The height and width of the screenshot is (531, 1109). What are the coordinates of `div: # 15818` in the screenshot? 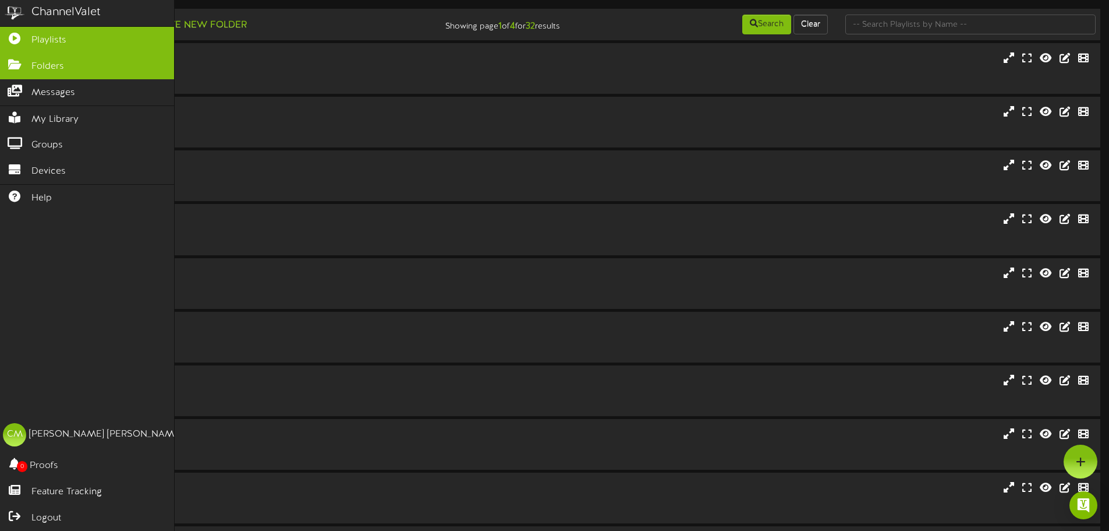 It's located at (259, 294).